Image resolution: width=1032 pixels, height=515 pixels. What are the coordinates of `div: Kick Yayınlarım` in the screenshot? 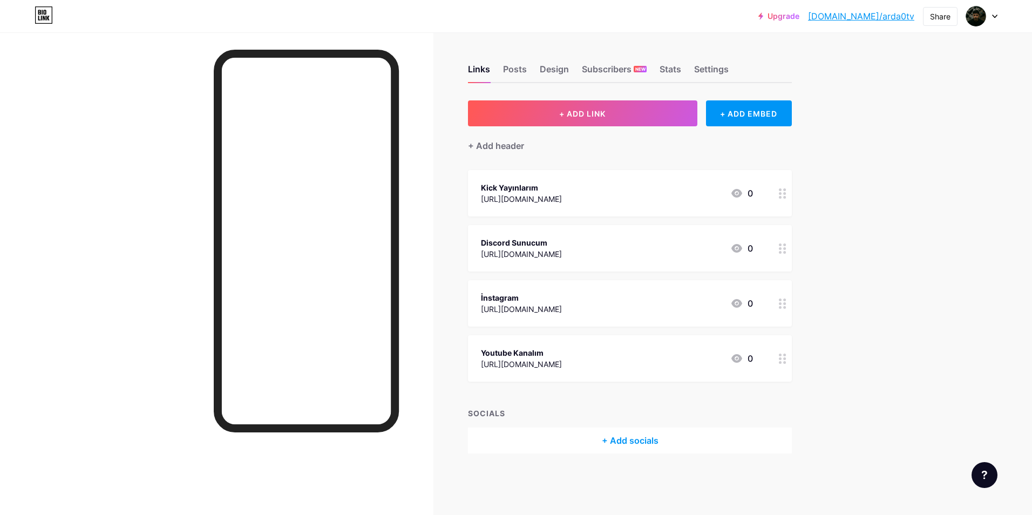 It's located at (521, 187).